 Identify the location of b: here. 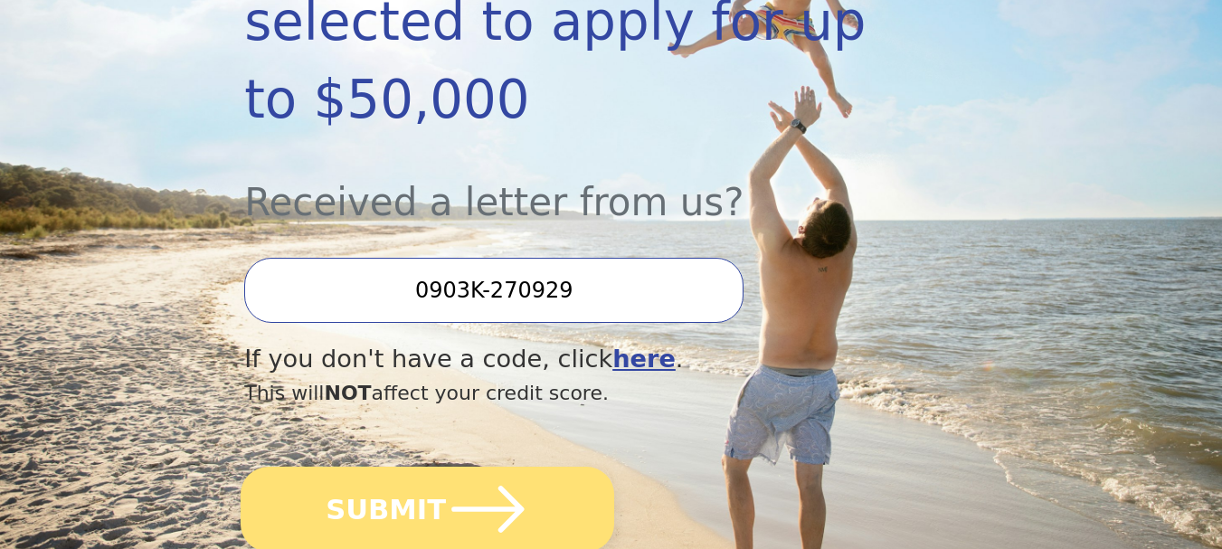
(644, 358).